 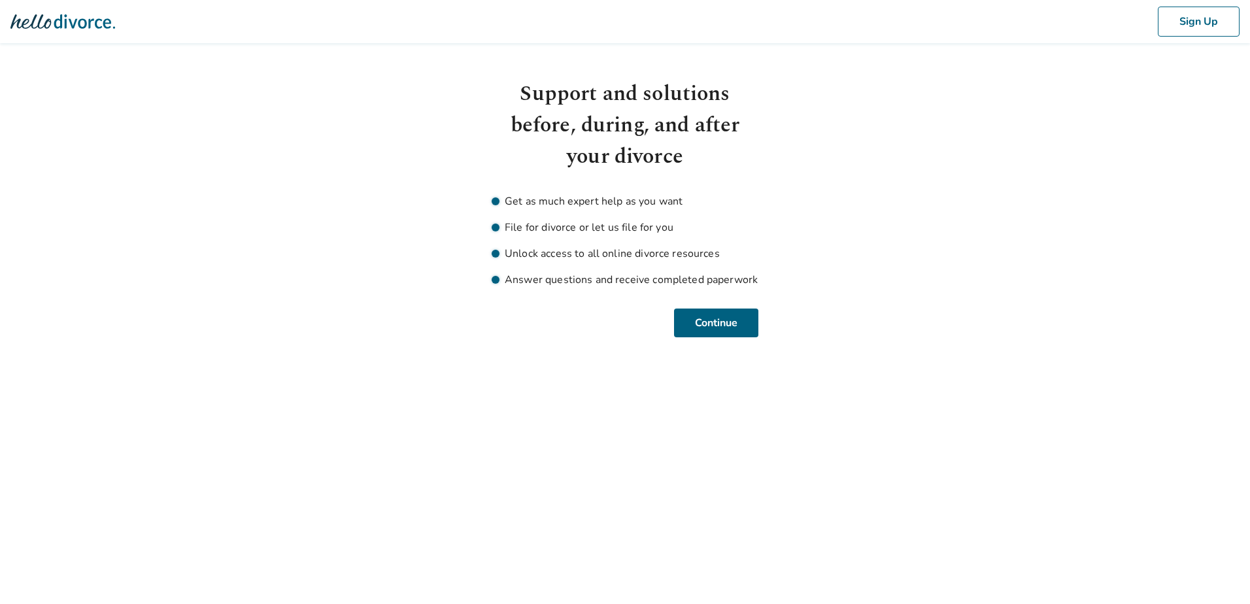 I want to click on button: Sign Up, so click(x=1199, y=22).